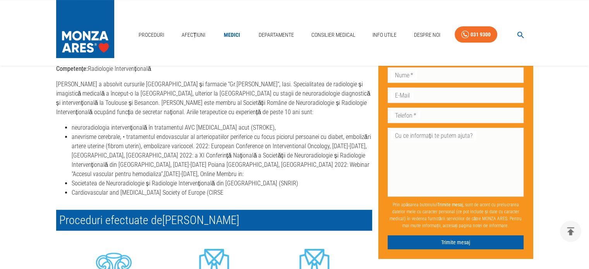 The height and width of the screenshot is (269, 589). I want to click on div: 031 9300, so click(480, 34).